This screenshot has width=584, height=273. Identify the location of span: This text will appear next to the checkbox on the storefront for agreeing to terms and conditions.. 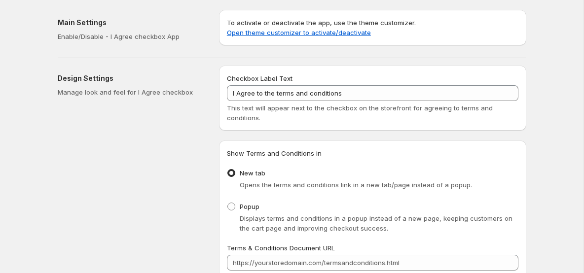
(360, 113).